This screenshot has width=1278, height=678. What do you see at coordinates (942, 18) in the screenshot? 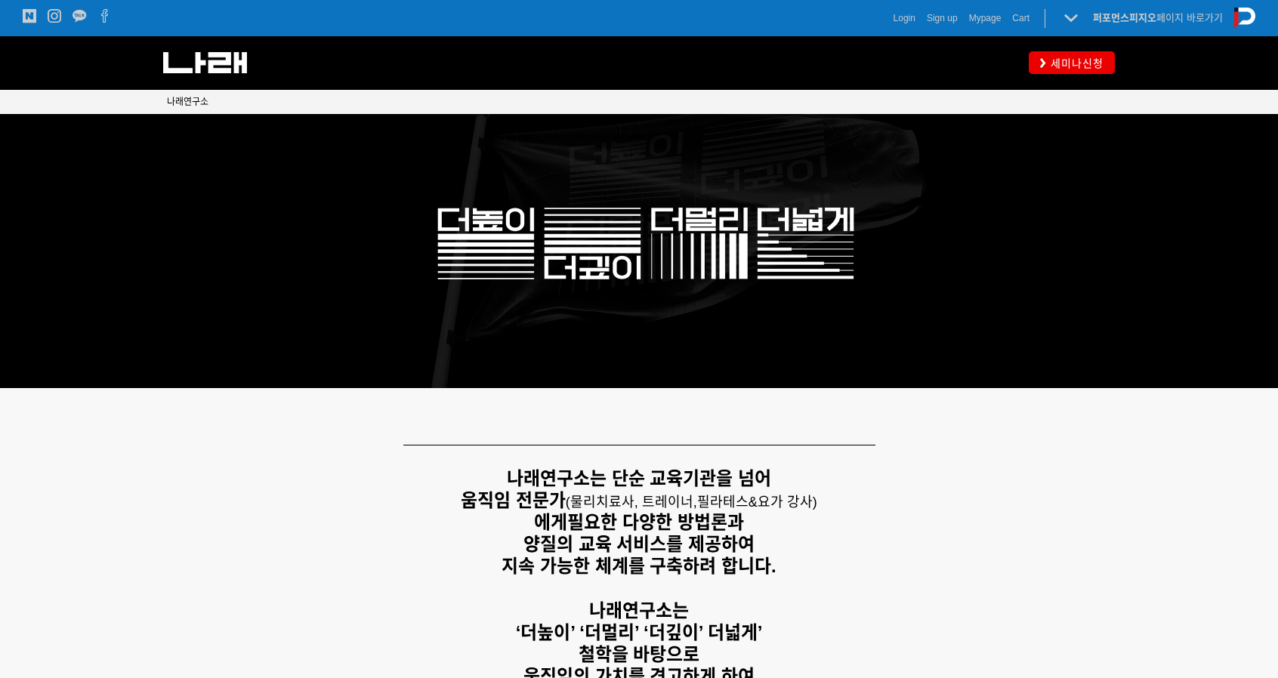
I see `span: Sign up` at bounding box center [942, 18].